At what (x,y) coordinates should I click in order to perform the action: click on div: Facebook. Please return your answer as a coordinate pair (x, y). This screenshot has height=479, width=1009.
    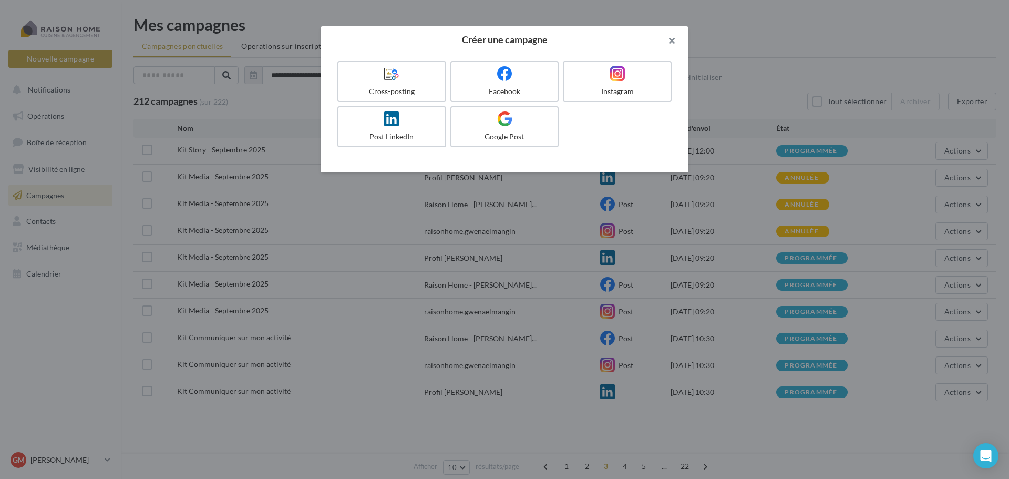
    Looking at the image, I should click on (504, 91).